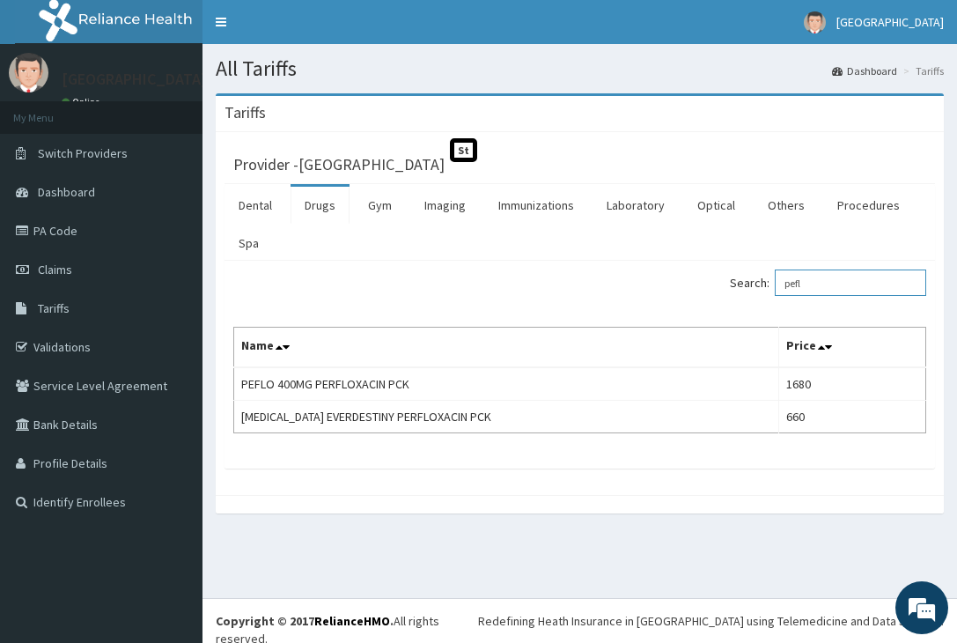 The width and height of the screenshot is (957, 643). I want to click on a: RelianceHMO, so click(352, 621).